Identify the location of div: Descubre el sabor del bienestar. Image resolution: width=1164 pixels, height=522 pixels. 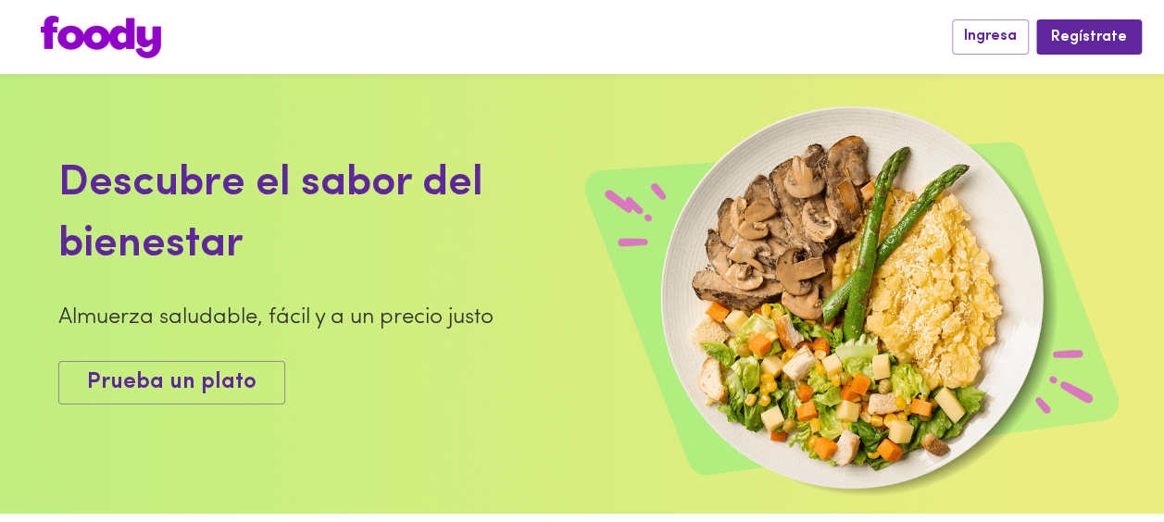
(291, 215).